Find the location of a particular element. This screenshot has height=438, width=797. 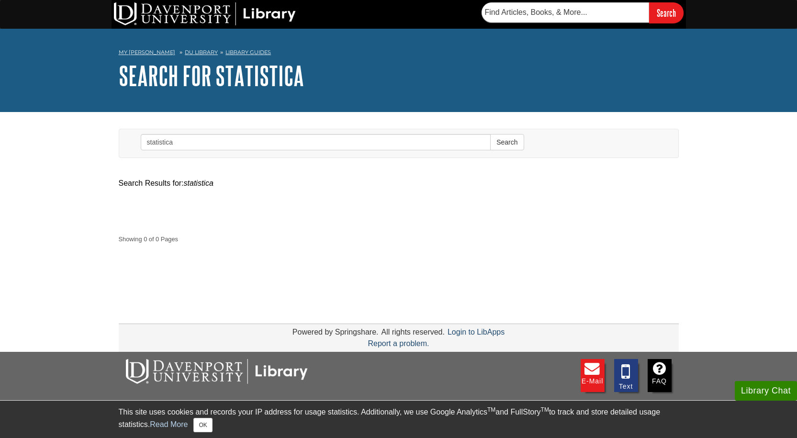

img: DU Library is located at coordinates (205, 14).